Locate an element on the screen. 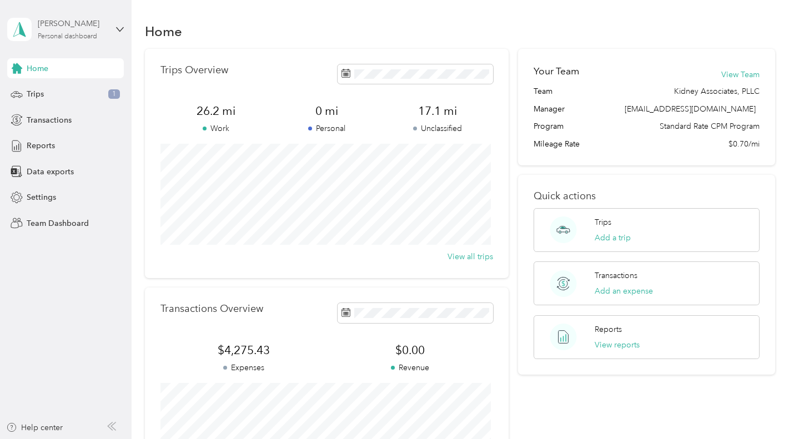 This screenshot has height=439, width=794. button: View Team is located at coordinates (740, 74).